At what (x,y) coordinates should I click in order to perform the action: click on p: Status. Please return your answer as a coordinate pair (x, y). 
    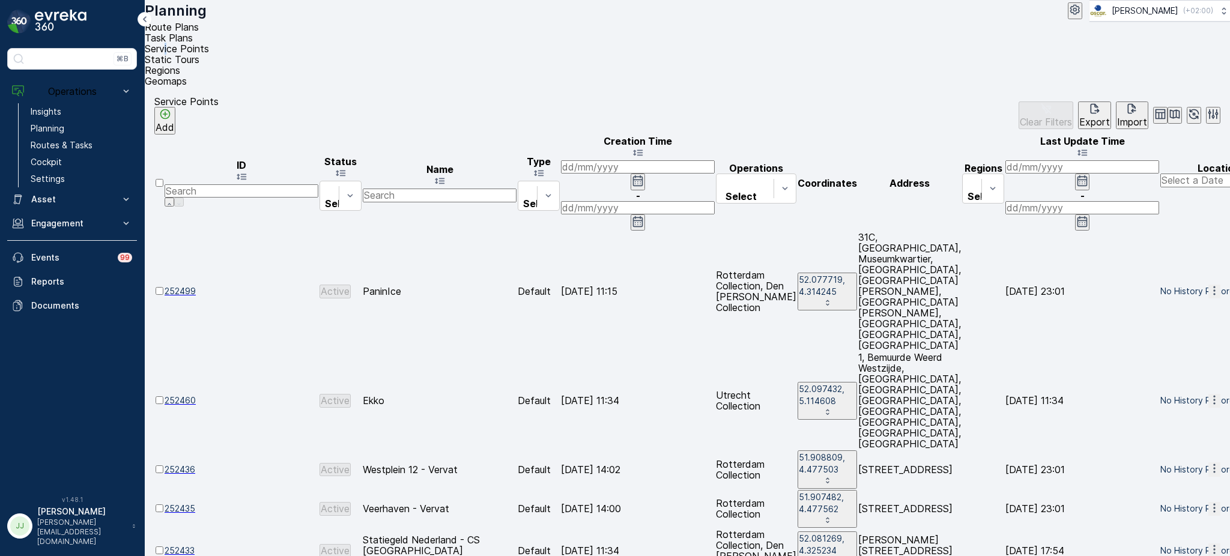
    Looking at the image, I should click on (341, 162).